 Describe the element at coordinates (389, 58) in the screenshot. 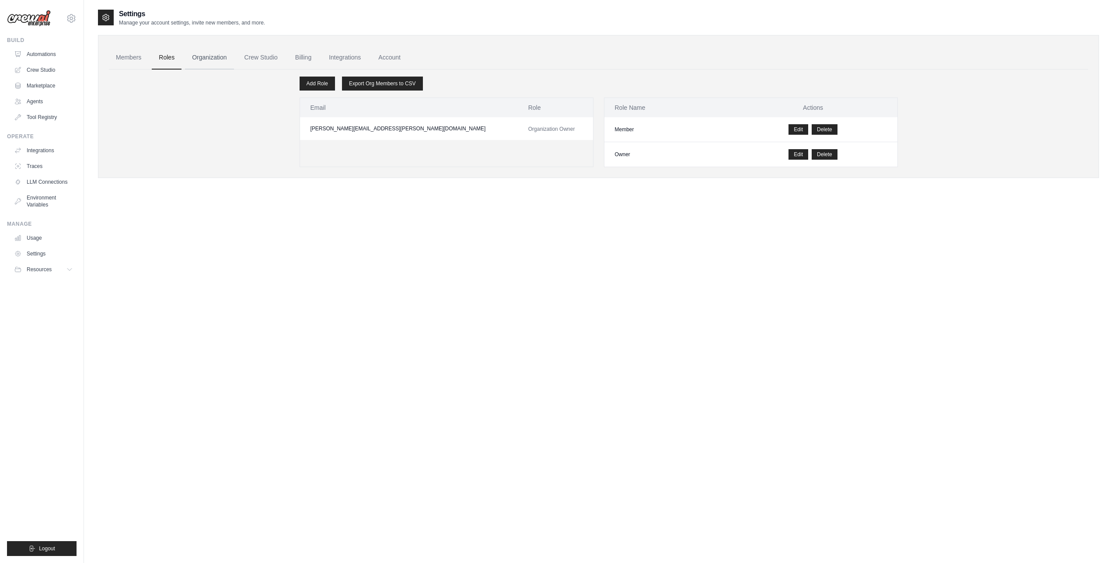

I see `a: Account` at that location.